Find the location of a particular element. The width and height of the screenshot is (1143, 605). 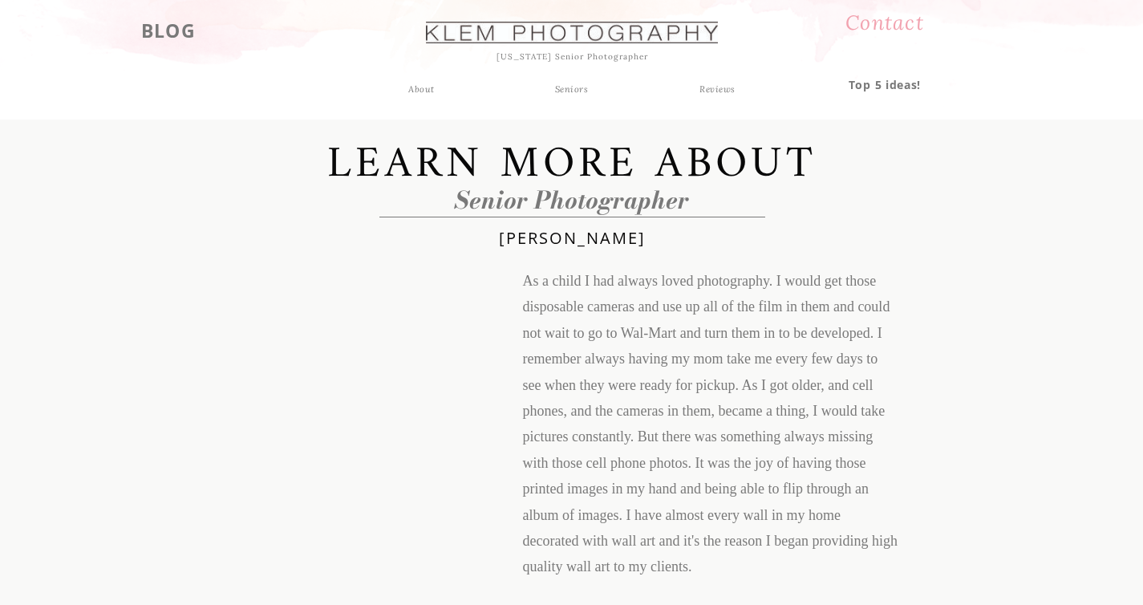

h2: Senior Photographer is located at coordinates (572, 197).